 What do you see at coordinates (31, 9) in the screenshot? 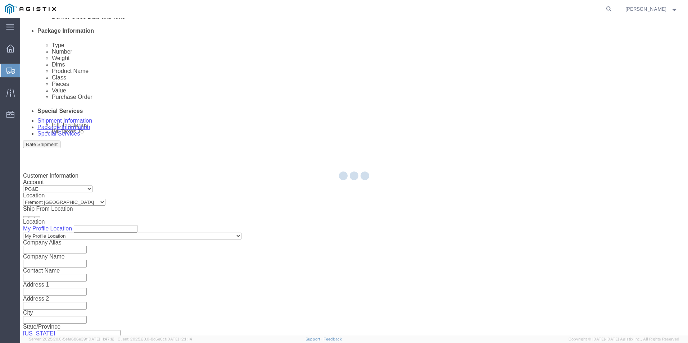
I see `img: logo` at bounding box center [31, 9].